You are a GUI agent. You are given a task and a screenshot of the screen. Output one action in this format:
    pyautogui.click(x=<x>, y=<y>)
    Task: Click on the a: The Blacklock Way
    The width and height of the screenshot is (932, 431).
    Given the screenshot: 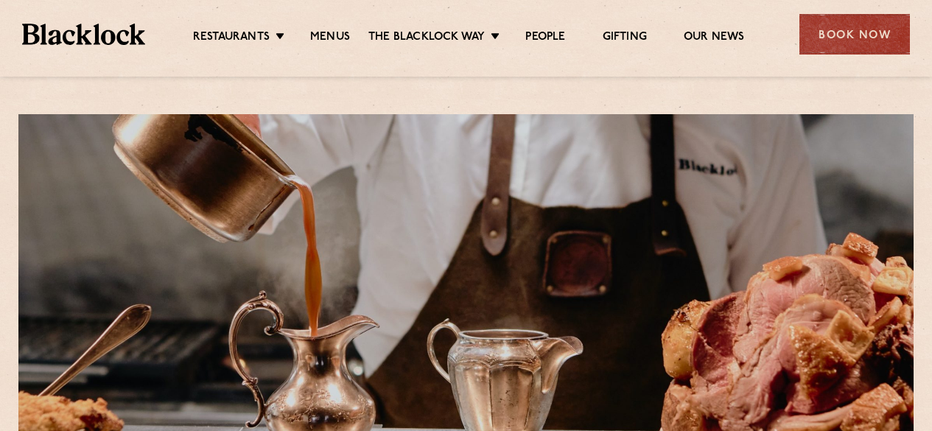 What is the action you would take?
    pyautogui.click(x=427, y=38)
    